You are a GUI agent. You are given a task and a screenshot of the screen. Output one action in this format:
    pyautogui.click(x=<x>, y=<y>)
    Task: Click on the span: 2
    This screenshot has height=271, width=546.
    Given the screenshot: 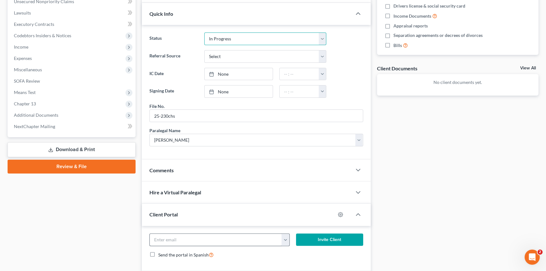 What is the action you would take?
    pyautogui.click(x=540, y=252)
    